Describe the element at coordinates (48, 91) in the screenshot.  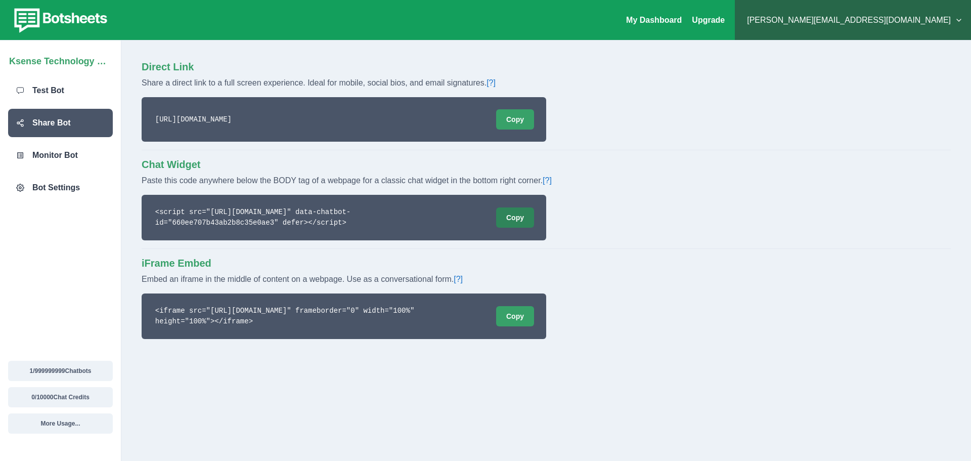
I see `p: Test Bot` at that location.